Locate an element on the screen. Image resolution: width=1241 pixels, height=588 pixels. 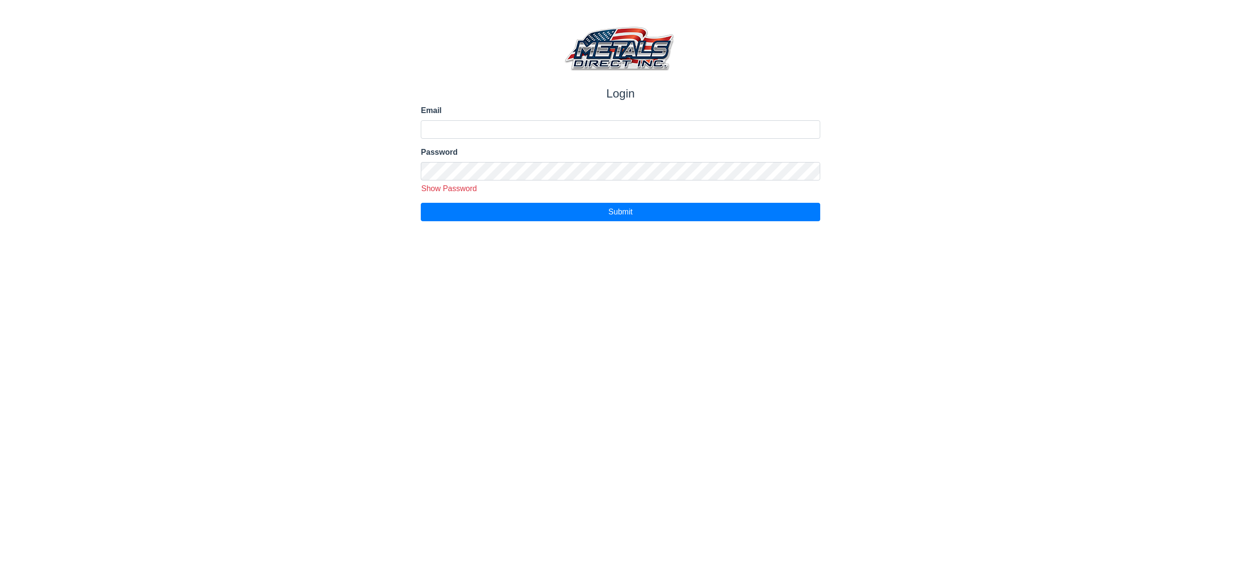
span: Submit is located at coordinates (621, 211).